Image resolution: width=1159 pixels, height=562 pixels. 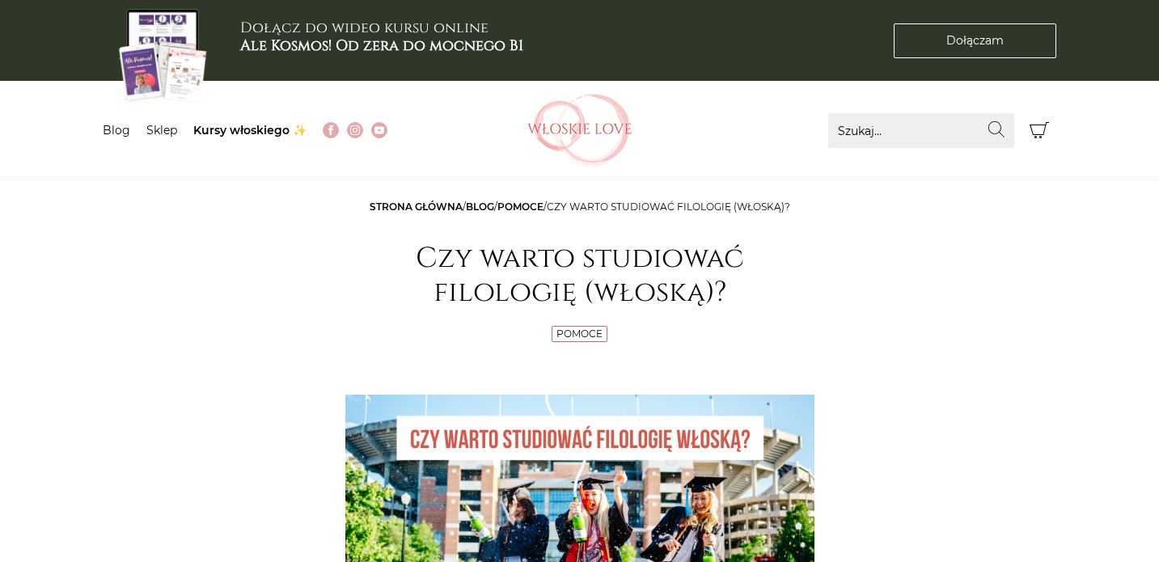 What do you see at coordinates (382, 36) in the screenshot?
I see `h3: Dołącz do wideo kursu online` at bounding box center [382, 36].